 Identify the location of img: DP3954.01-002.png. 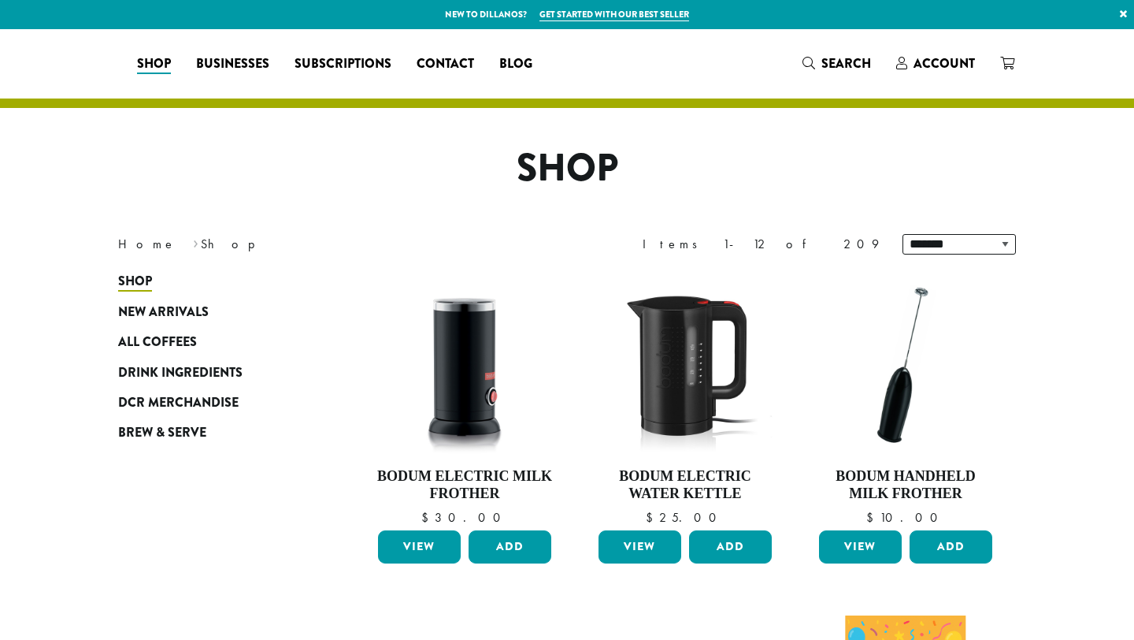
(465, 365).